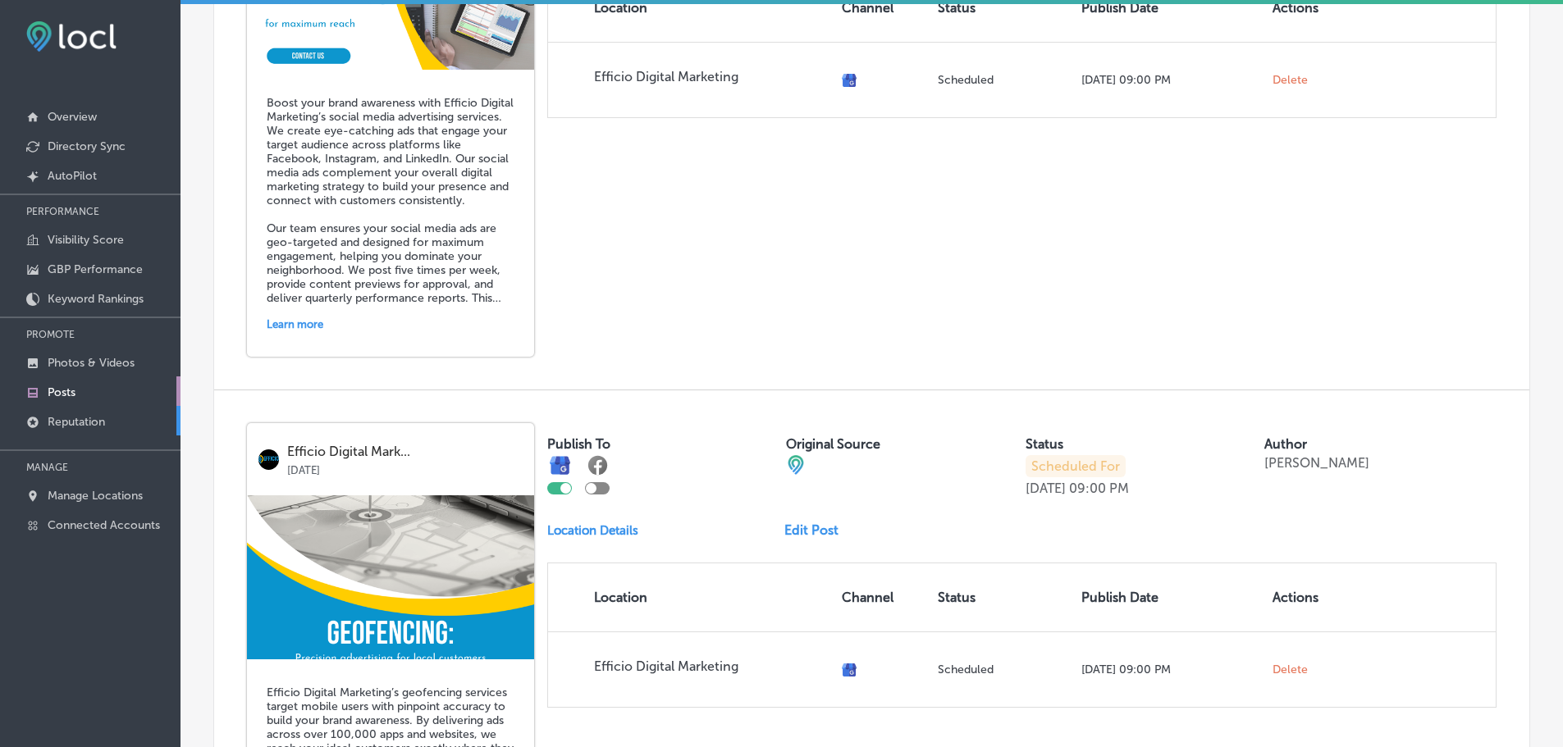  Describe the element at coordinates (1304, 597) in the screenshot. I see `th: Actions` at that location.